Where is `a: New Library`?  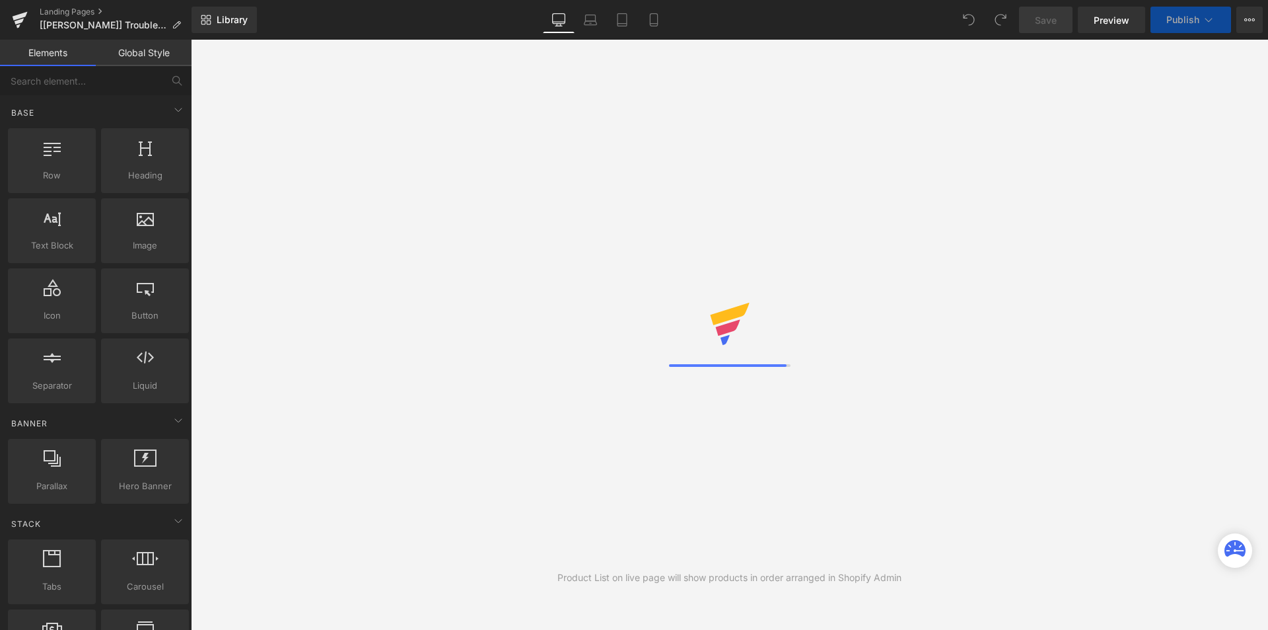 a: New Library is located at coordinates (224, 20).